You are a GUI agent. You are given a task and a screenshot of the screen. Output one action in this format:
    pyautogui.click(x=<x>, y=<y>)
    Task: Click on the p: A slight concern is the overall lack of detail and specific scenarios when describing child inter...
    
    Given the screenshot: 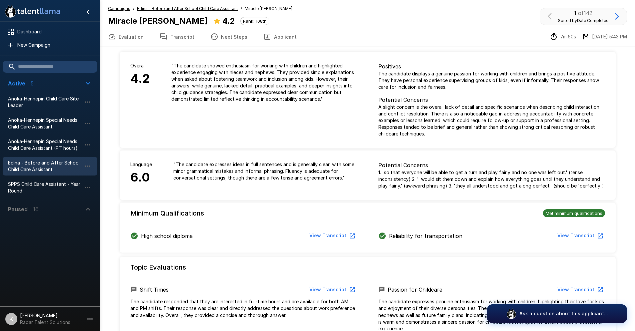 What is the action you would take?
    pyautogui.click(x=492, y=120)
    